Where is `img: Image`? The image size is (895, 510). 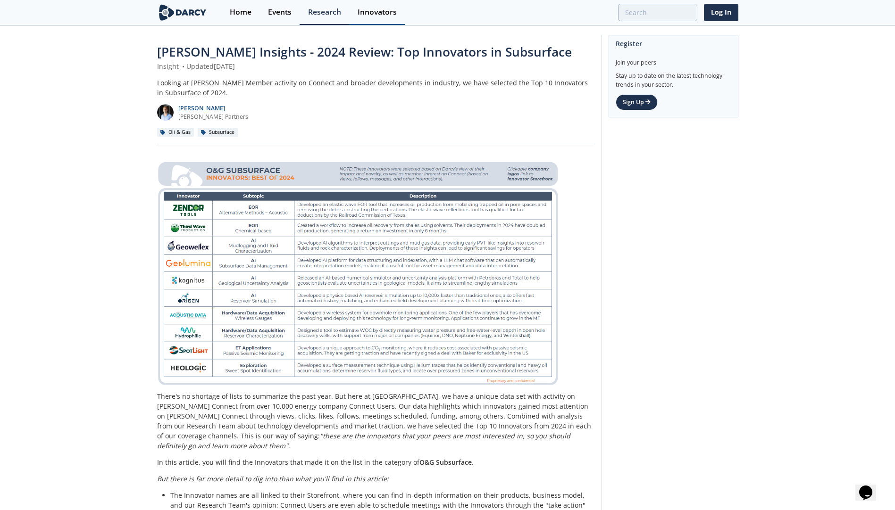
img: Image is located at coordinates (358, 273).